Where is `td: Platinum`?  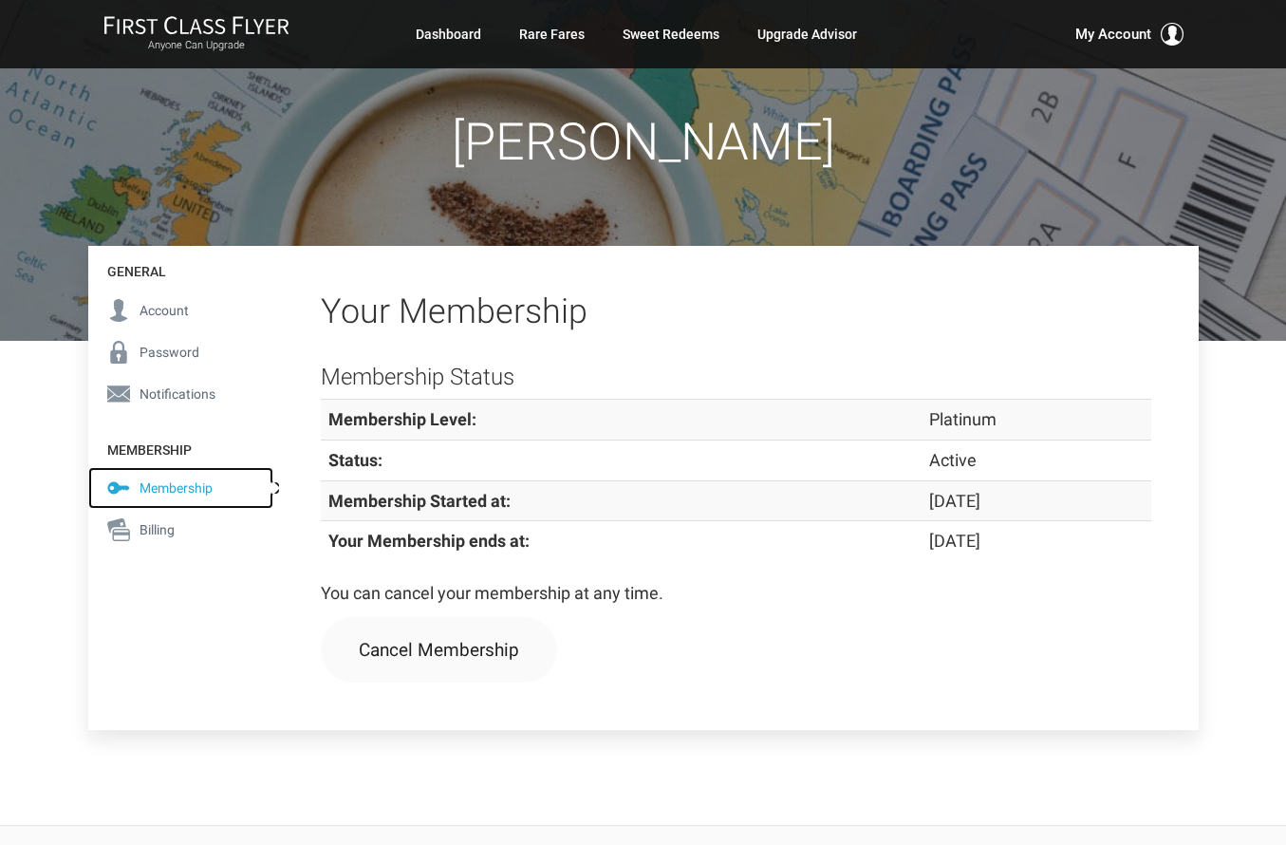 td: Platinum is located at coordinates (1037, 420).